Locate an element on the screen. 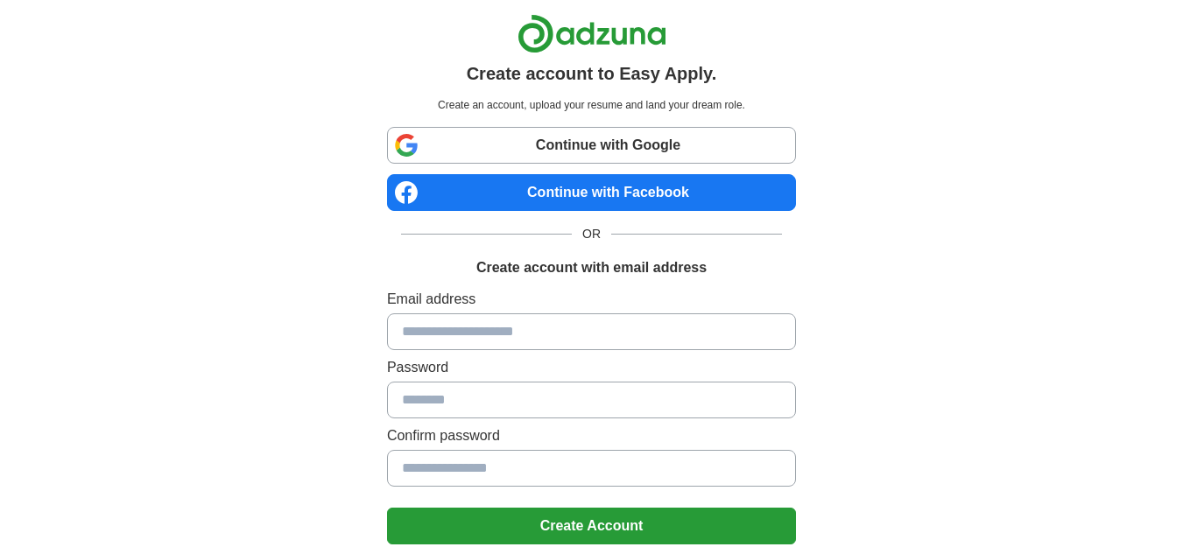 The height and width of the screenshot is (554, 1183). button: Create Account is located at coordinates (591, 526).